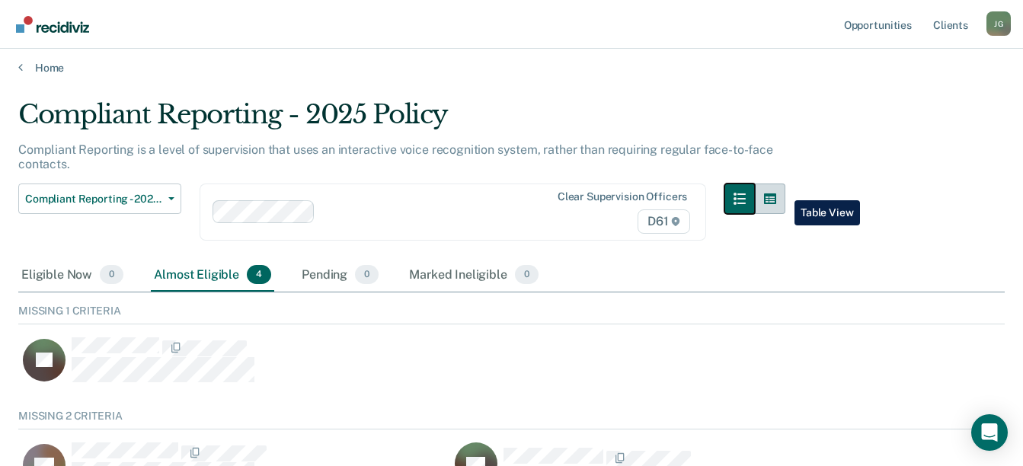 This screenshot has width=1023, height=466. I want to click on img: Recidiviz, so click(53, 24).